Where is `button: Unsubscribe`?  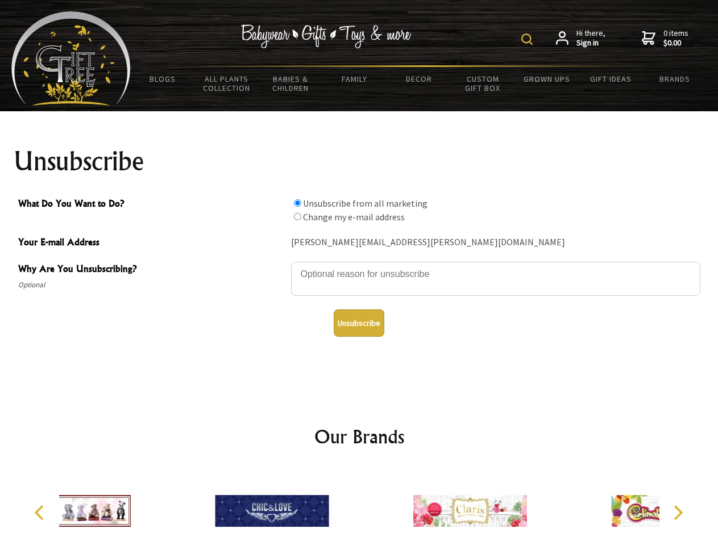 button: Unsubscribe is located at coordinates (359, 323).